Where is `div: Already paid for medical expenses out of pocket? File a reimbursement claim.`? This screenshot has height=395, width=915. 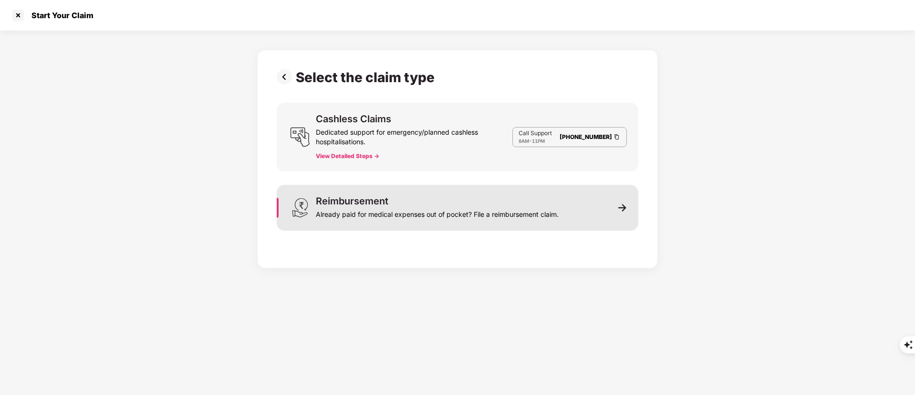
div: Already paid for medical expenses out of pocket? File a reimbursement claim. is located at coordinates (437, 212).